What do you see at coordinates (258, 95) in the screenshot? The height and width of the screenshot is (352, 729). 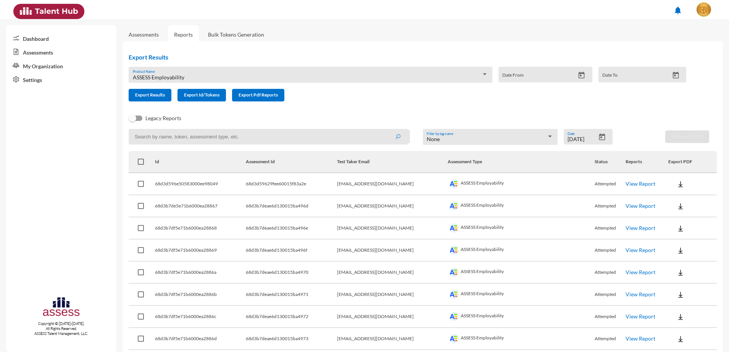 I see `span: Export Pdf Reports` at bounding box center [258, 95].